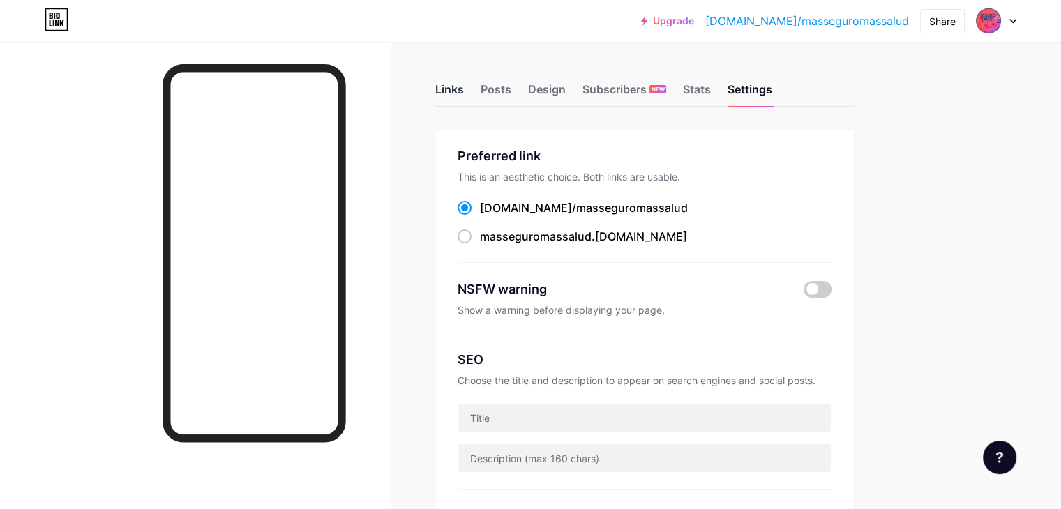 The image size is (1061, 509). I want to click on div: Subscribers, so click(624, 93).